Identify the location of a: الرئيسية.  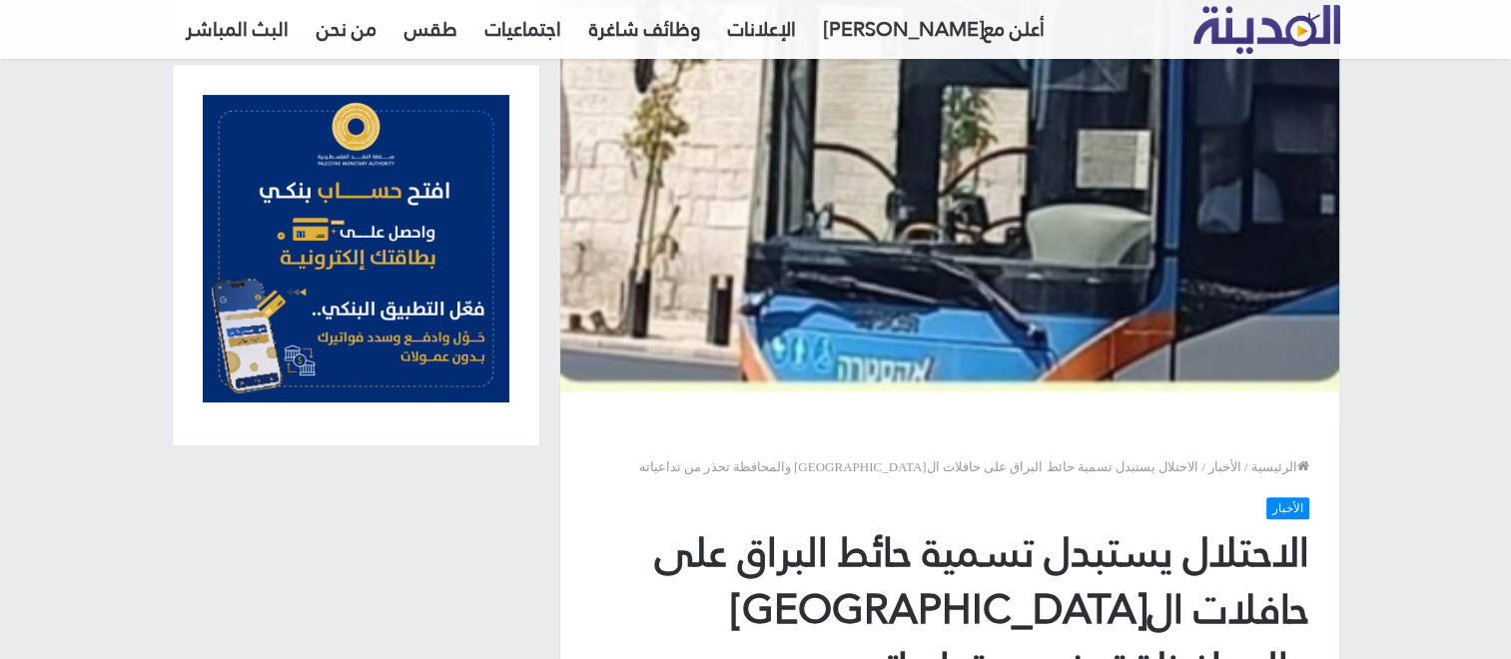
(1280, 466).